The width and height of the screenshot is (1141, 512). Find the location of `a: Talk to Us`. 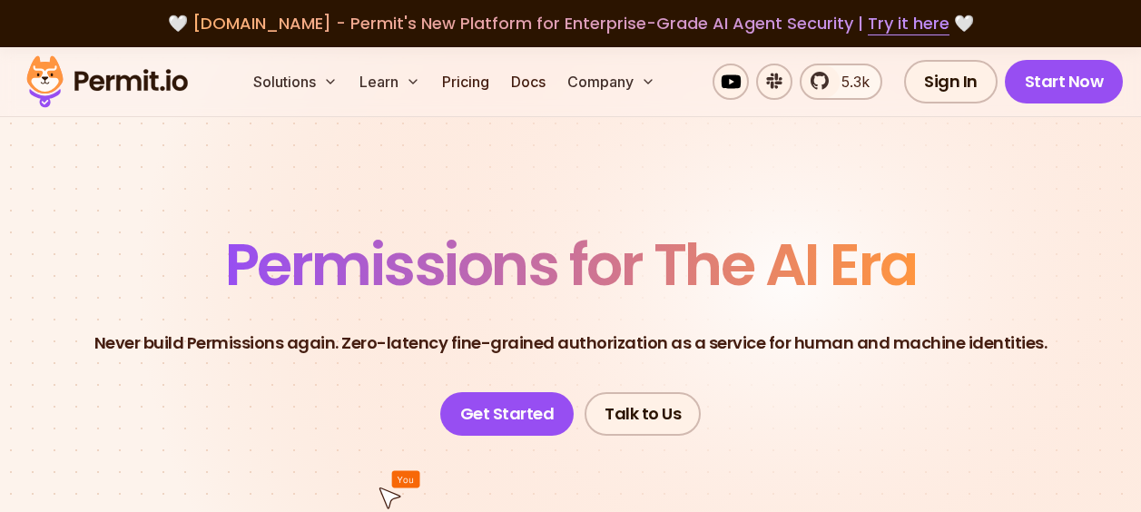

a: Talk to Us is located at coordinates (643, 414).